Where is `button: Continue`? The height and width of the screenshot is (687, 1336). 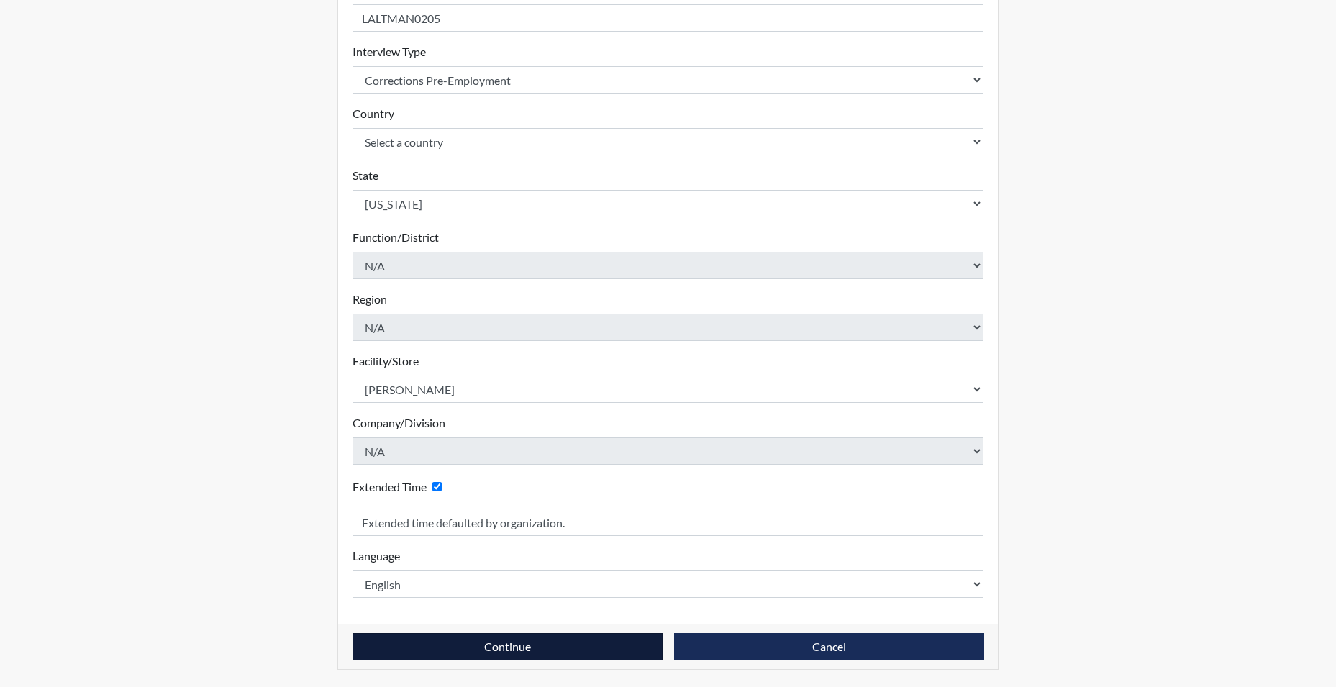 button: Continue is located at coordinates (507, 647).